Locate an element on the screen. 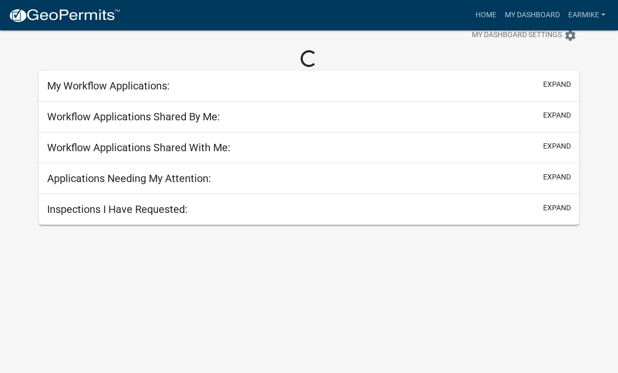 The width and height of the screenshot is (618, 373). h5: Workflow Applications Shared By Me: is located at coordinates (134, 117).